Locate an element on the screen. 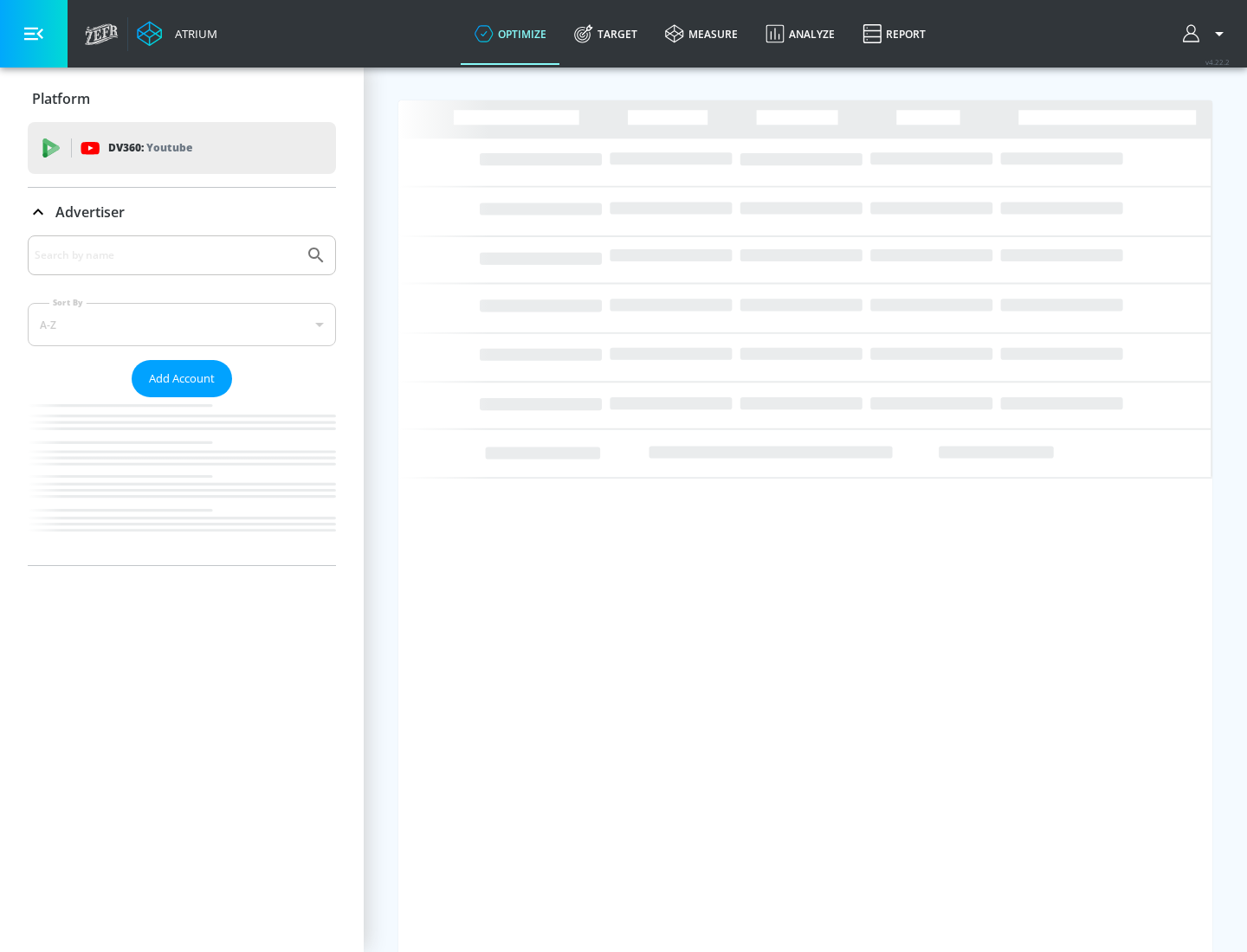 Image resolution: width=1247 pixels, height=952 pixels. div: Platform is located at coordinates (182, 98).